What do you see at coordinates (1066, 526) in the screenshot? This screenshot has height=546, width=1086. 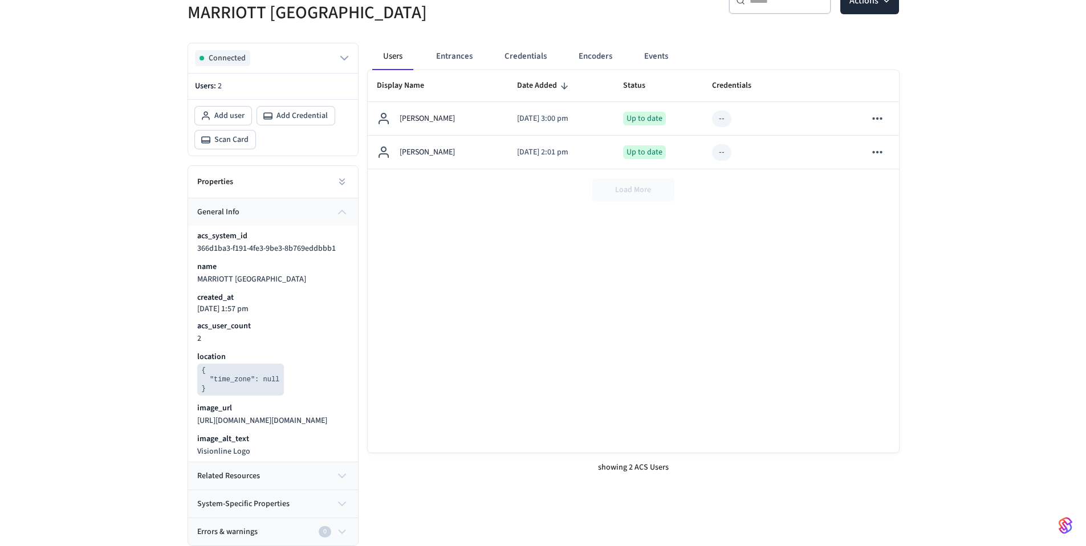 I see `img: SeamLogoGradient.69752ec5.svg` at bounding box center [1066, 526].